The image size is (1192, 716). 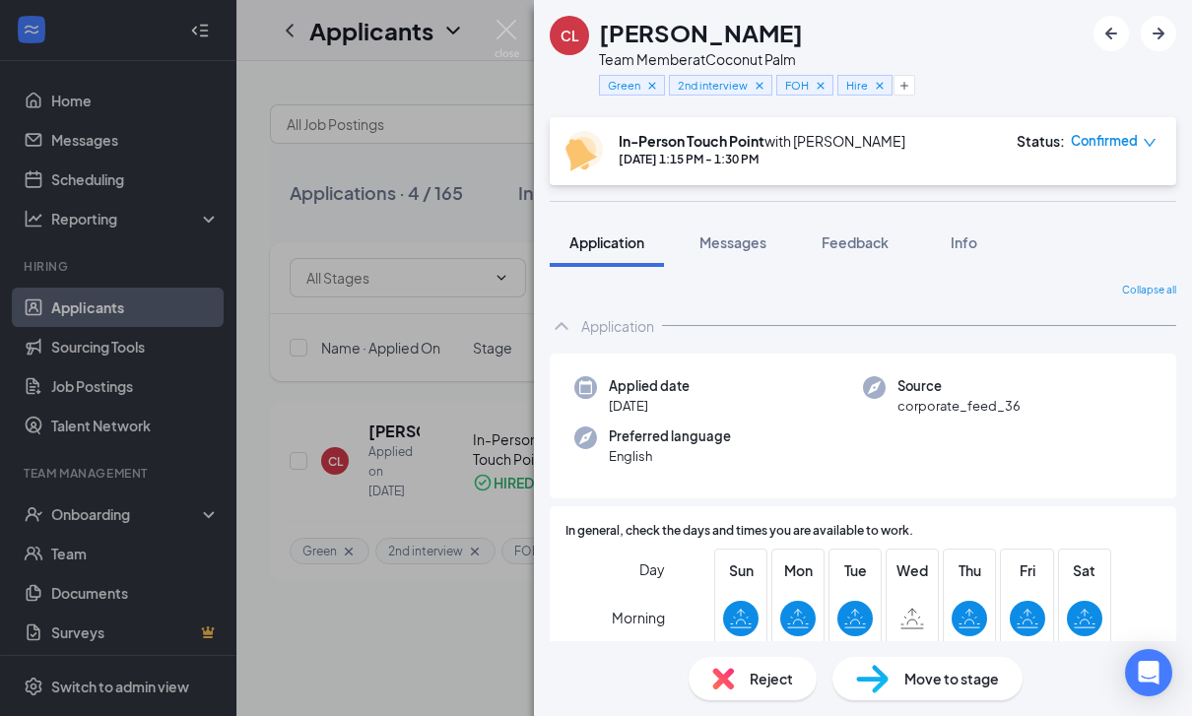 I want to click on span: Messages, so click(x=733, y=242).